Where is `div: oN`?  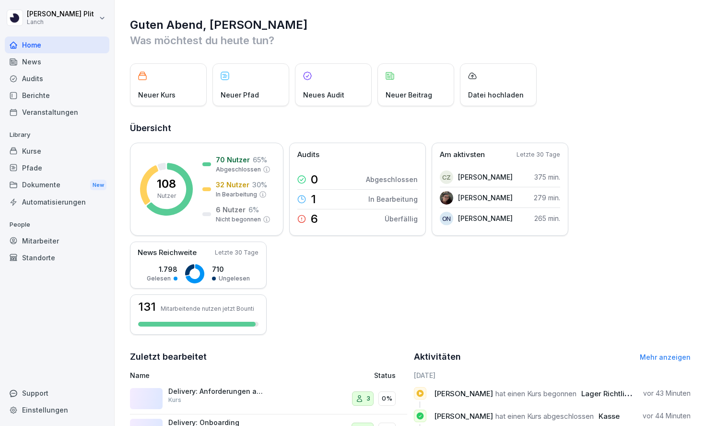
div: oN is located at coordinates (447, 218).